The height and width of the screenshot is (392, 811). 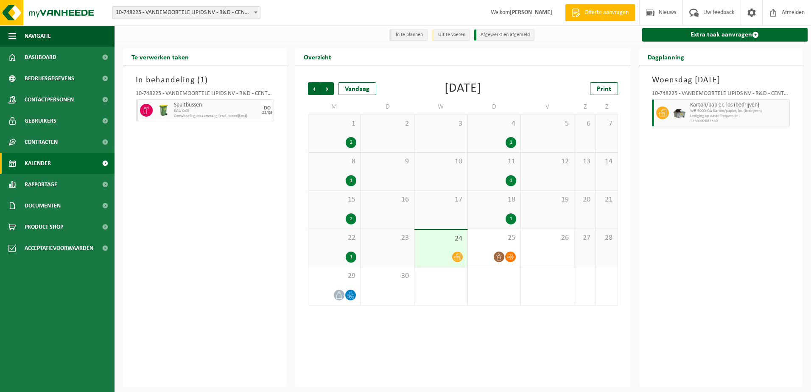 I want to click on div: 25/09, so click(x=267, y=113).